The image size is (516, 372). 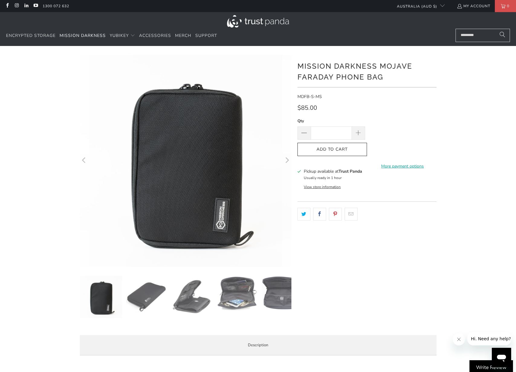 What do you see at coordinates (287, 161) in the screenshot?
I see `button: Next` at bounding box center [287, 161].